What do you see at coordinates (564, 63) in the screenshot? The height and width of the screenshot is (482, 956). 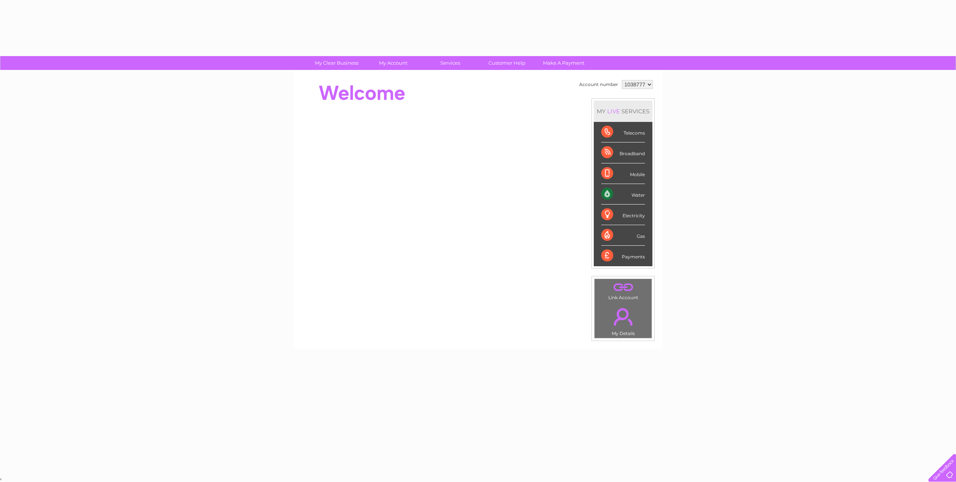 I see `a: Make A Payment` at bounding box center [564, 63].